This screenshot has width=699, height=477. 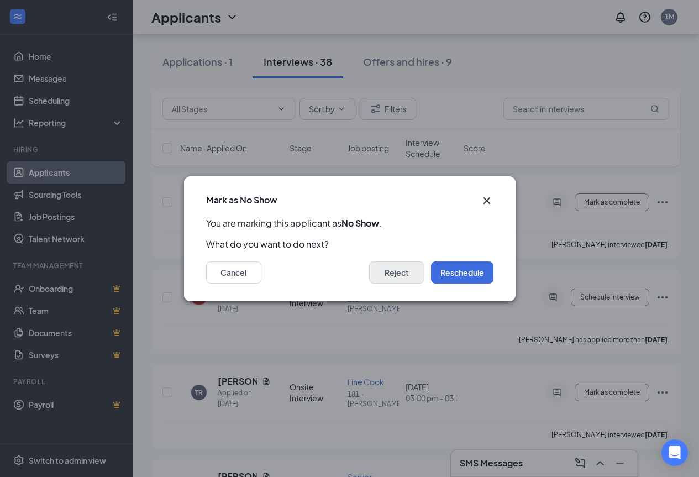 What do you see at coordinates (487, 200) in the screenshot?
I see `button: Close` at bounding box center [487, 200].